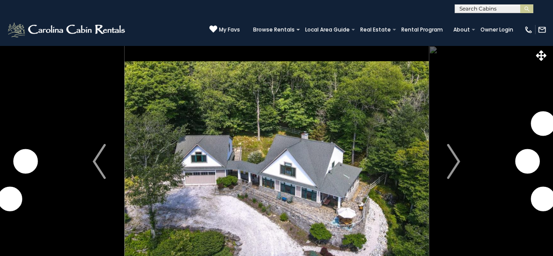  I want to click on a: About, so click(462, 30).